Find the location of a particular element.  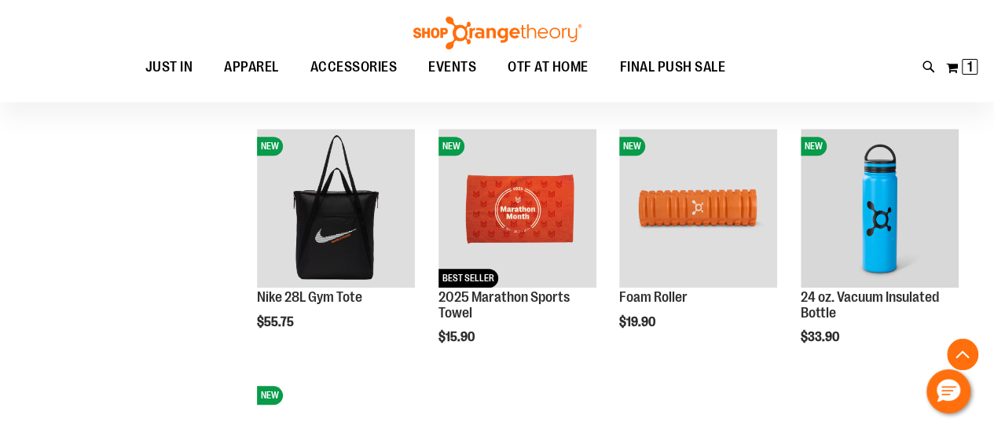

a: 24 oz. Vacuum Insulated BottleNEW is located at coordinates (879, 209).